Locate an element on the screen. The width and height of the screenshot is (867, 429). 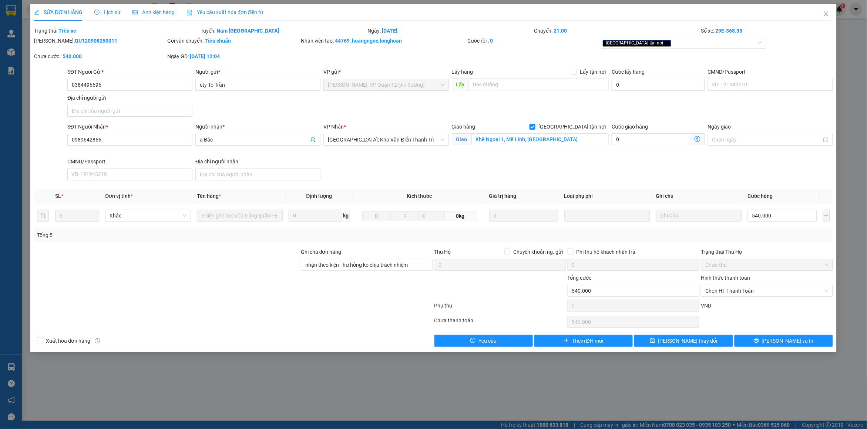
button: Close is located at coordinates (826, 14).